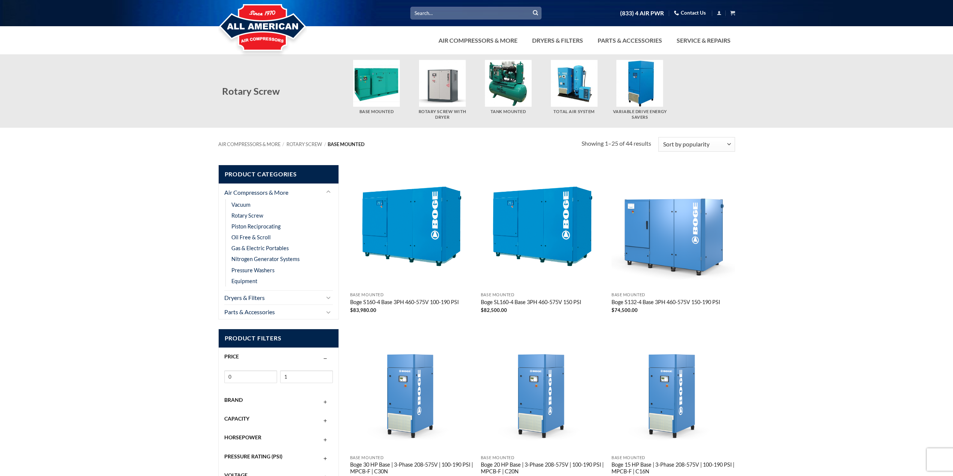 This screenshot has width=953, height=476. I want to click on input: Min price, so click(250, 377).